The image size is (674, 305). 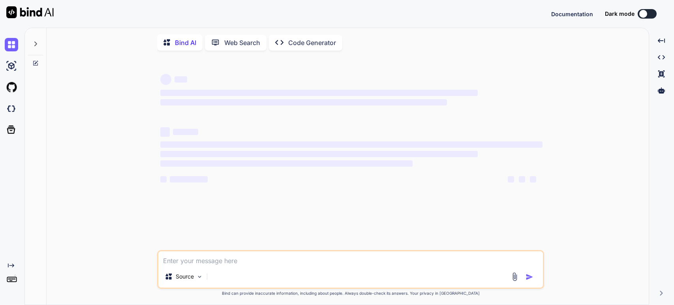 What do you see at coordinates (11, 66) in the screenshot?
I see `img: ai-studio` at bounding box center [11, 66].